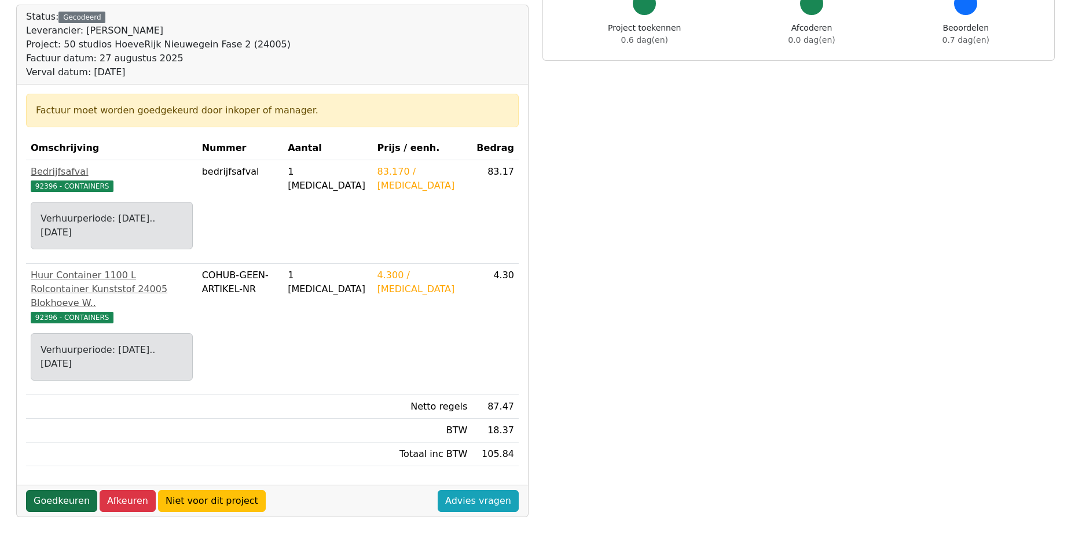 The image size is (1071, 553). What do you see at coordinates (127, 501) in the screenshot?
I see `a: Afkeuren` at bounding box center [127, 501].